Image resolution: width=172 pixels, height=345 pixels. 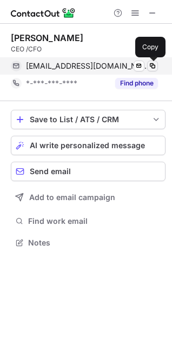 What do you see at coordinates (95, 221) in the screenshot?
I see `span: Find work email` at bounding box center [95, 221].